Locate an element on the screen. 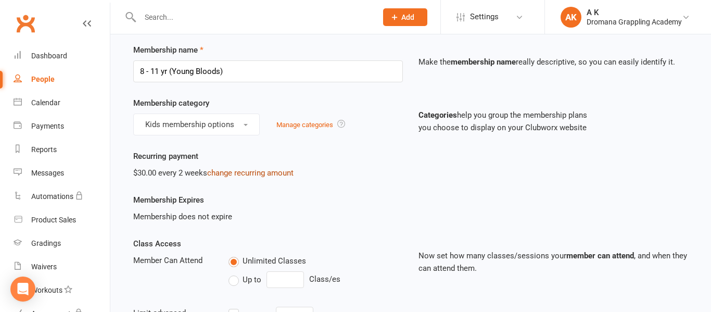  span: Up to is located at coordinates (252, 279).